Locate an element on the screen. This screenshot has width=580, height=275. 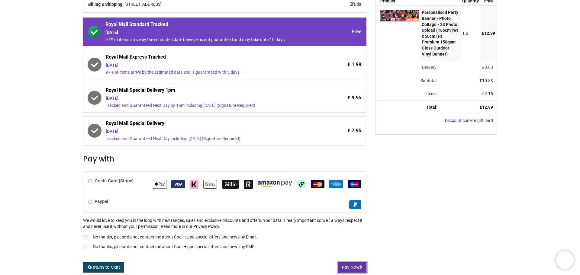
p: No thanks, please do not contact me about Cool Hippo special offers and news by SMS. is located at coordinates (174, 247).